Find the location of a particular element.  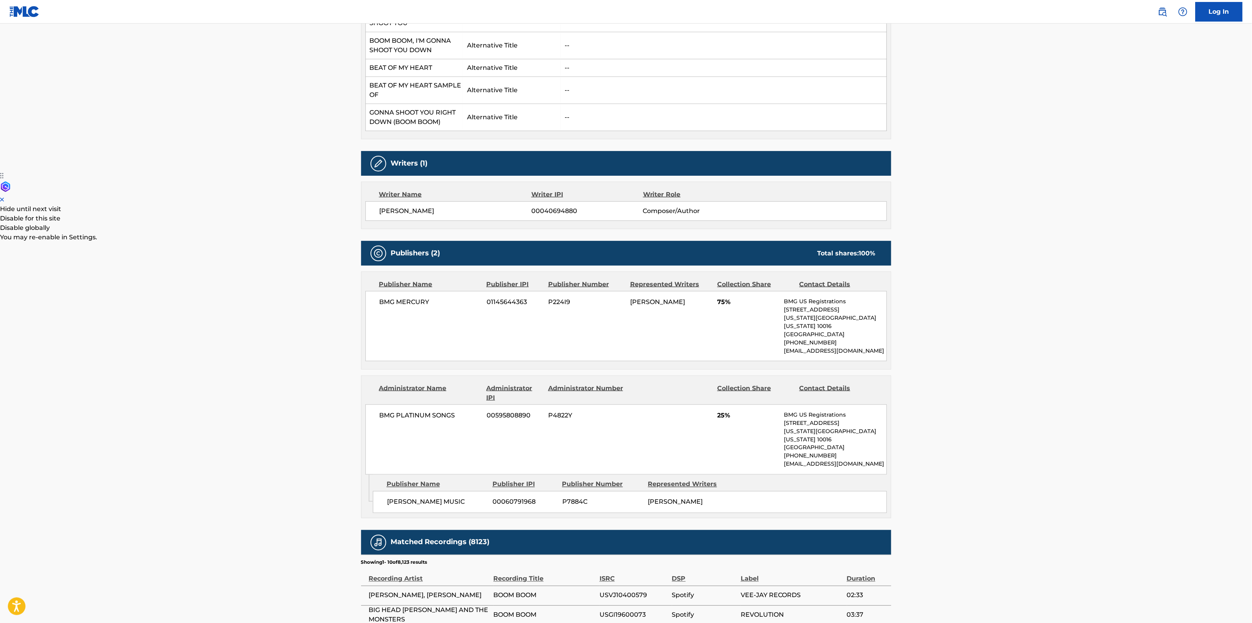

div: Administrator IPI is located at coordinates (514, 393).